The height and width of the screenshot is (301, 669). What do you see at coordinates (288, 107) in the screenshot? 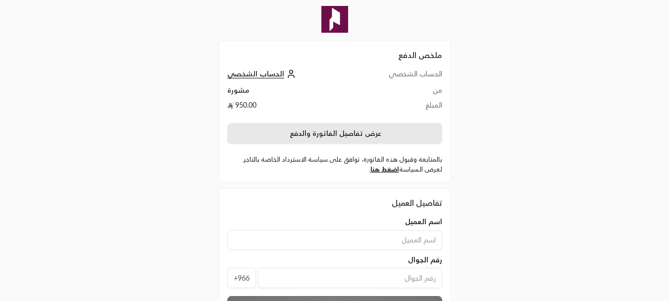
I see `td: 950.00` at bounding box center [288, 107].